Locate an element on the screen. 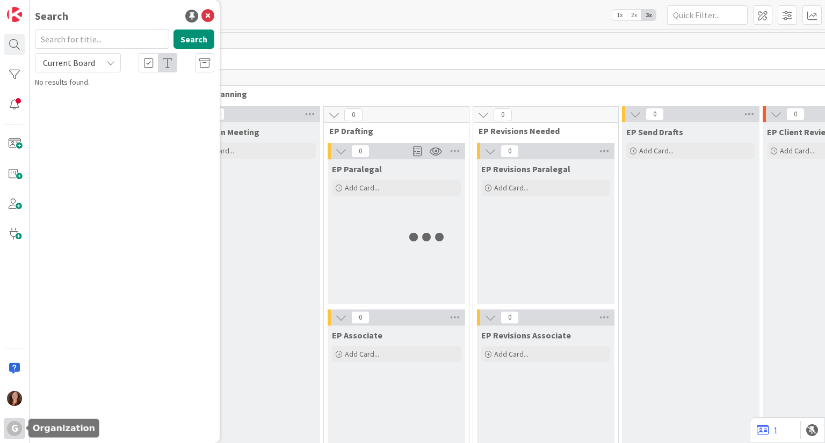  span: 1x is located at coordinates (619, 15).